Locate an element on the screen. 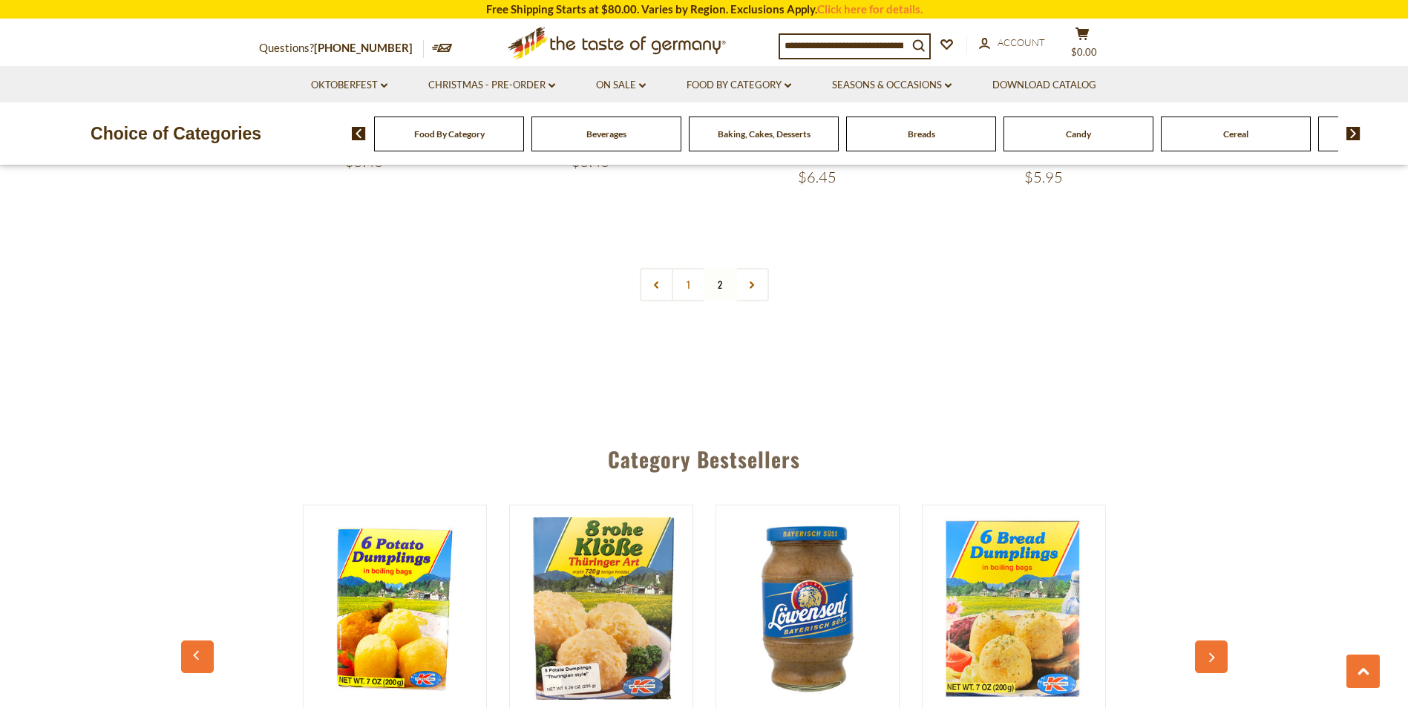  a: Click here for details. is located at coordinates (870, 9).